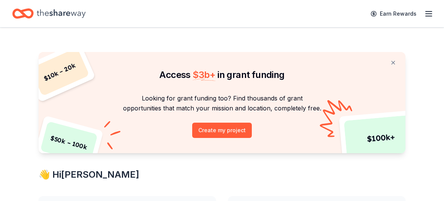 The height and width of the screenshot is (201, 444). Describe the element at coordinates (204, 75) in the screenshot. I see `span: $ 3b +` at that location.